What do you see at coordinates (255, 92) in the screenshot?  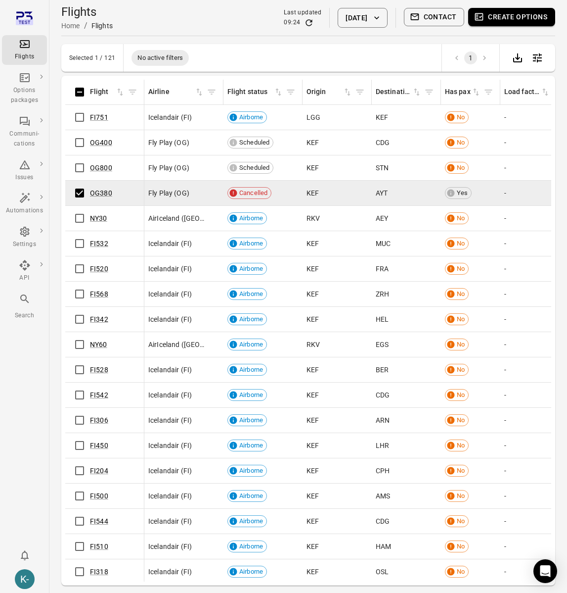 I see `span: Flight status` at bounding box center [255, 92].